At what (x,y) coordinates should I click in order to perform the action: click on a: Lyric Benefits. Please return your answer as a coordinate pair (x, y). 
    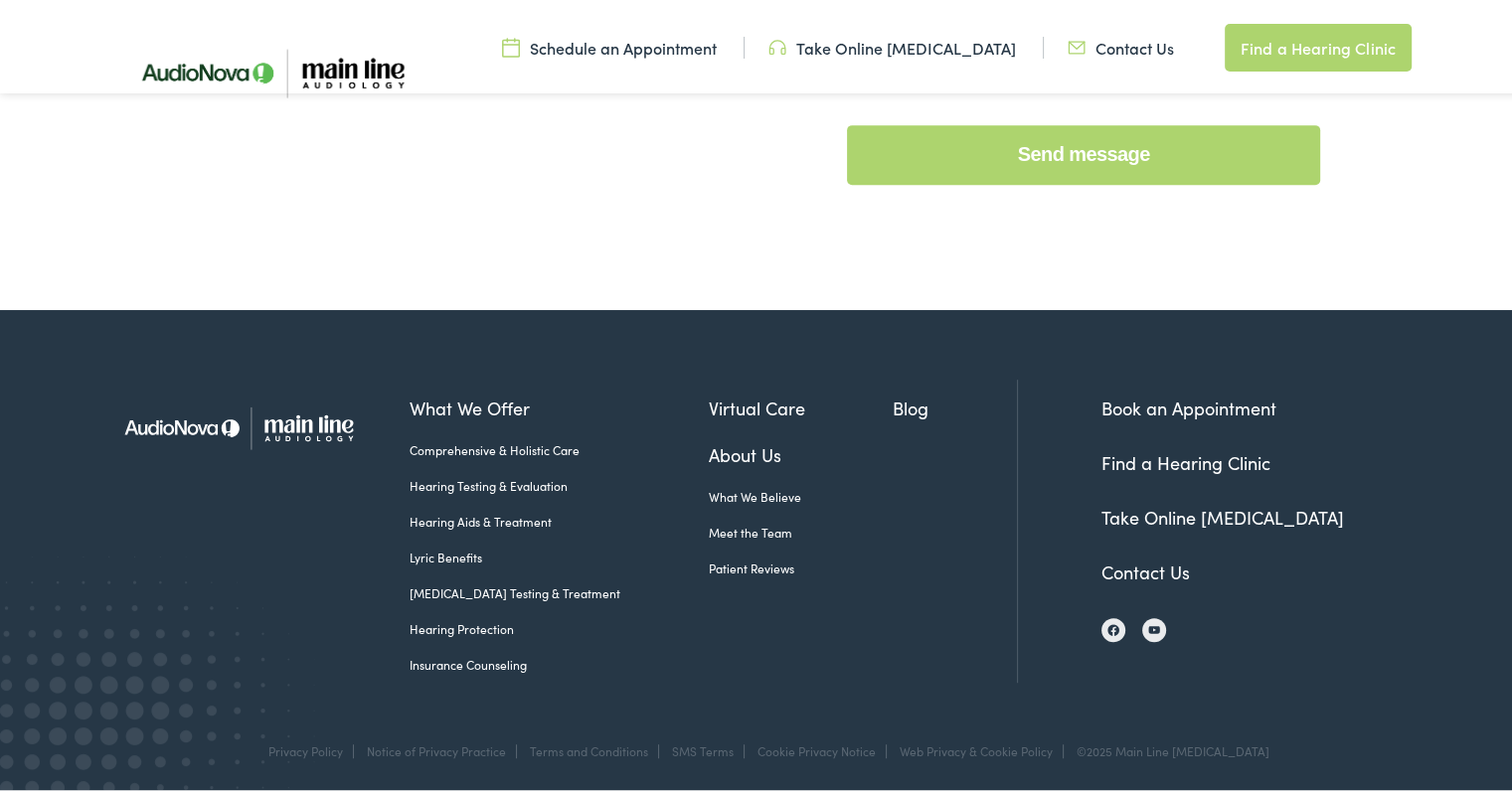
    Looking at the image, I should click on (559, 554).